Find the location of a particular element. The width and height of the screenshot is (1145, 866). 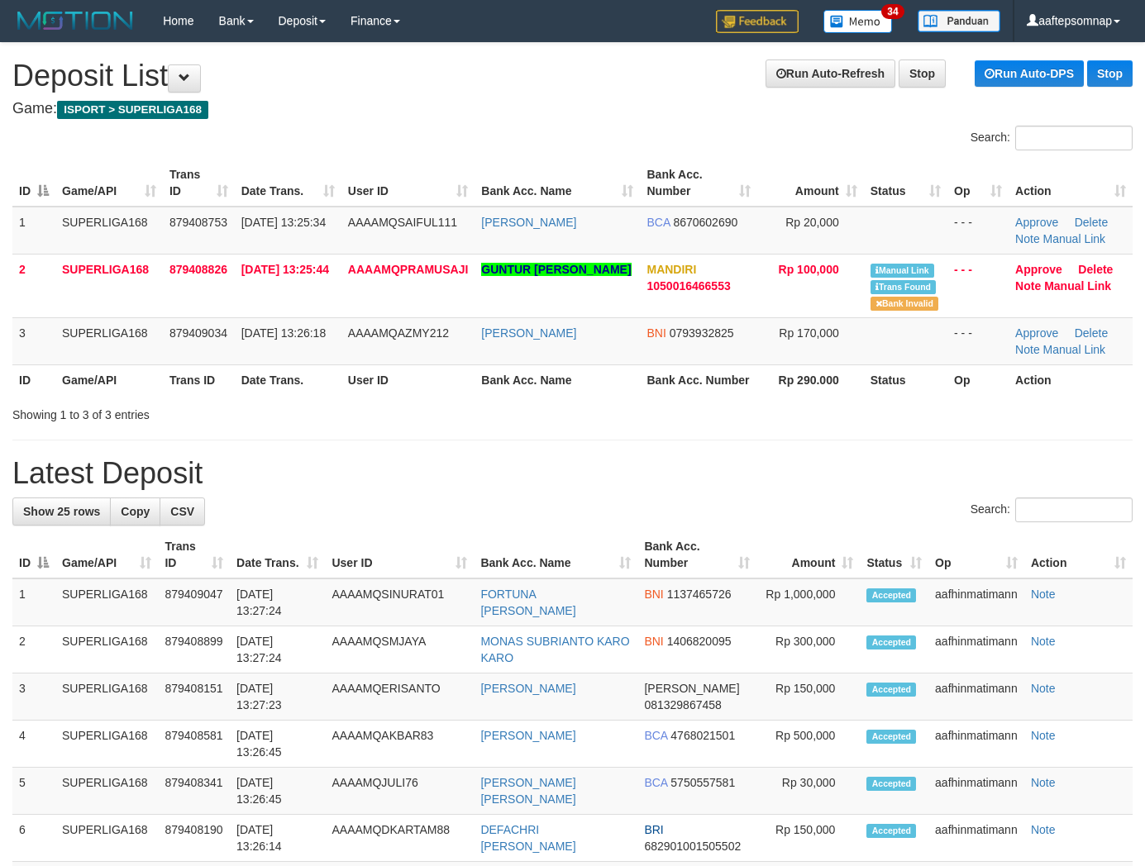

img: Feedback.jpg is located at coordinates (757, 21).